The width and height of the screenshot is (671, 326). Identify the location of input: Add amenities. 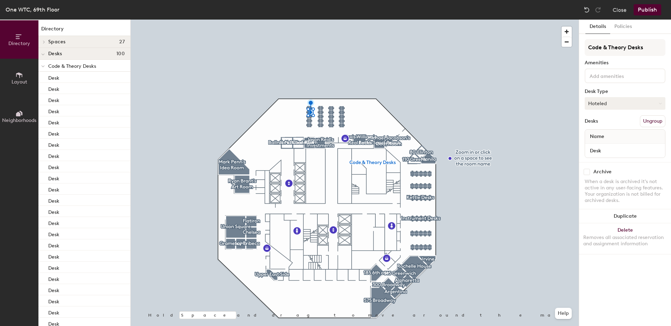
(620, 76).